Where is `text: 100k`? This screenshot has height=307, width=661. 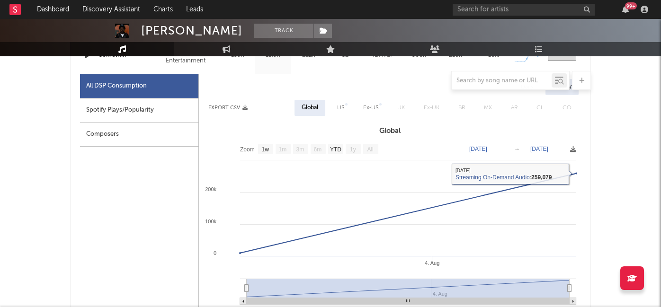 text: 100k is located at coordinates (211, 221).